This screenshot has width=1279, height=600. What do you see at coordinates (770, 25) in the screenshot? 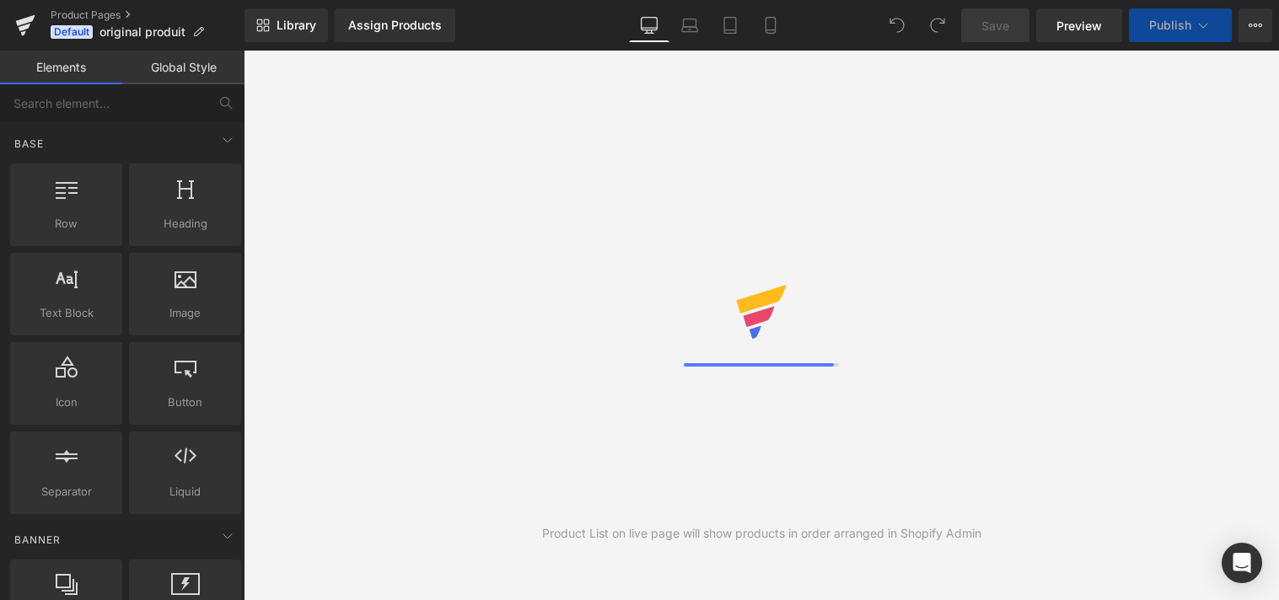
I see `a: Mobile` at bounding box center [770, 25].